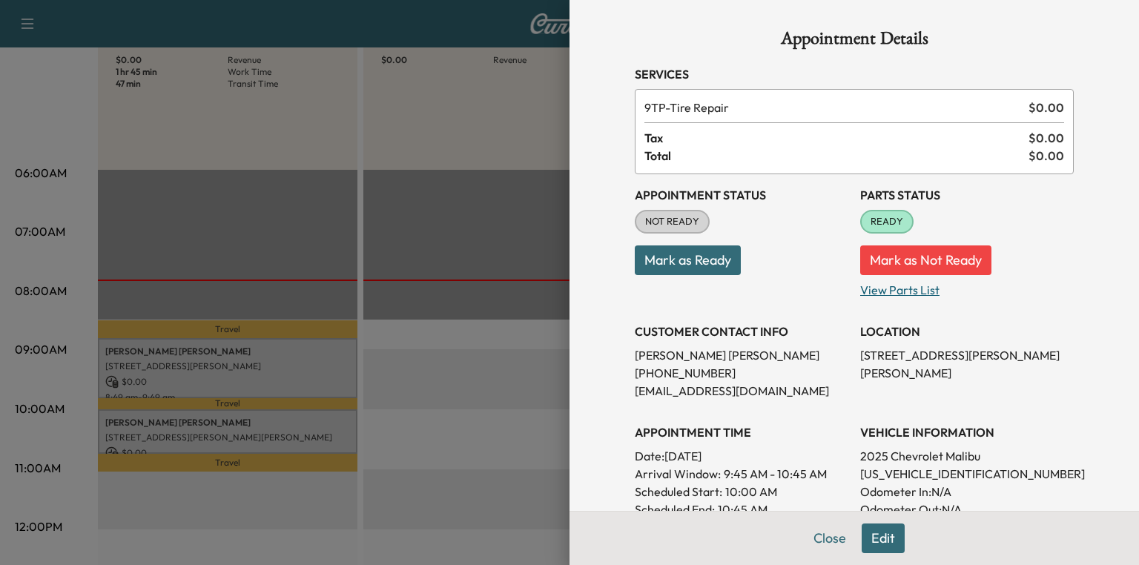 This screenshot has height=565, width=1139. What do you see at coordinates (967, 456) in the screenshot?
I see `p: 2025 Chevrolet Malibu` at bounding box center [967, 456].